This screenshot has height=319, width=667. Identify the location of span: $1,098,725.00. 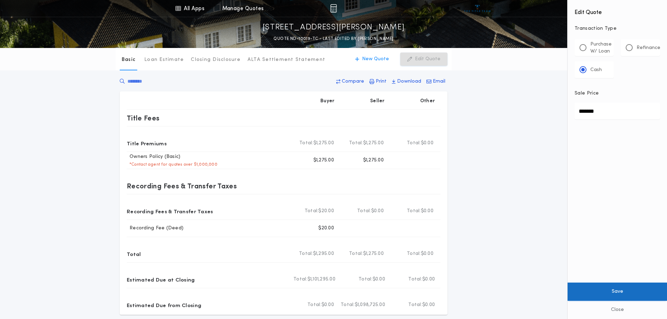
(370, 305).